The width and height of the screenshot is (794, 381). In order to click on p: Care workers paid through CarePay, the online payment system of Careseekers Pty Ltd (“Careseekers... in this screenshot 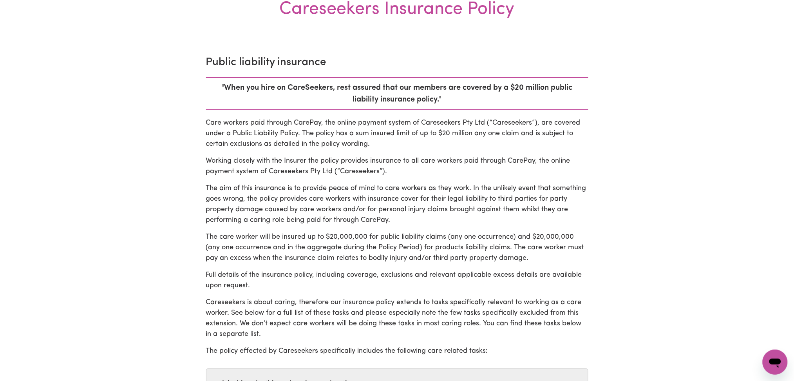, I will do `click(397, 134)`.